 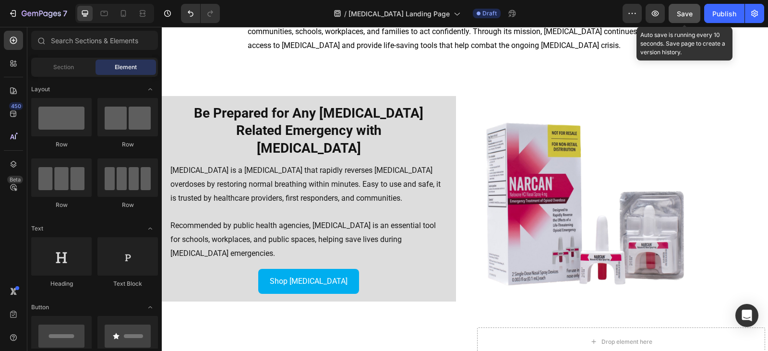 I want to click on div: Publish, so click(x=725, y=13).